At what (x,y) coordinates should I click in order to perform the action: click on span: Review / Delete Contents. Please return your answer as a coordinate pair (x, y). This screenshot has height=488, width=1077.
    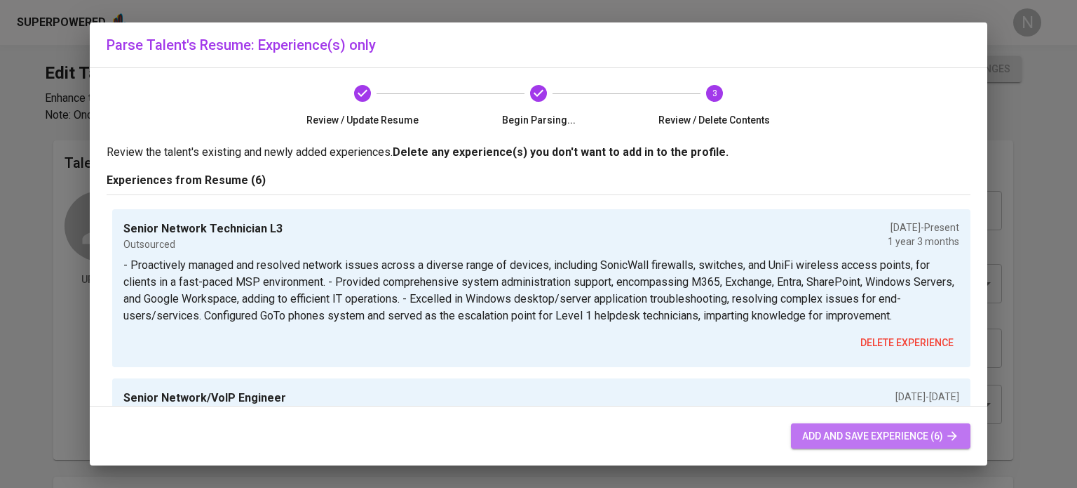
    Looking at the image, I should click on (714, 120).